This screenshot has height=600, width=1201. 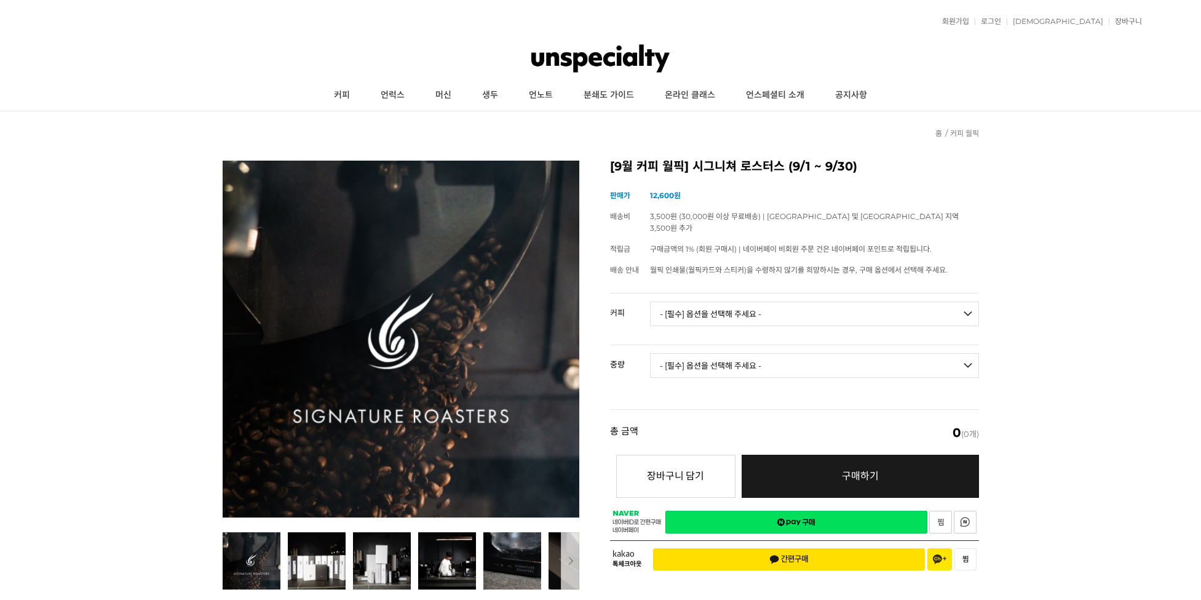 I want to click on button: 채널 추가, so click(x=940, y=559).